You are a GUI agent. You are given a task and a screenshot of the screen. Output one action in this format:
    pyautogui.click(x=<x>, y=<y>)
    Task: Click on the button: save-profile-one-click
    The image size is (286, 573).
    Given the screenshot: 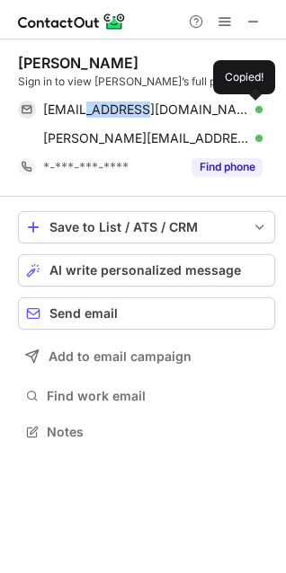 What is the action you would take?
    pyautogui.click(x=146, y=227)
    